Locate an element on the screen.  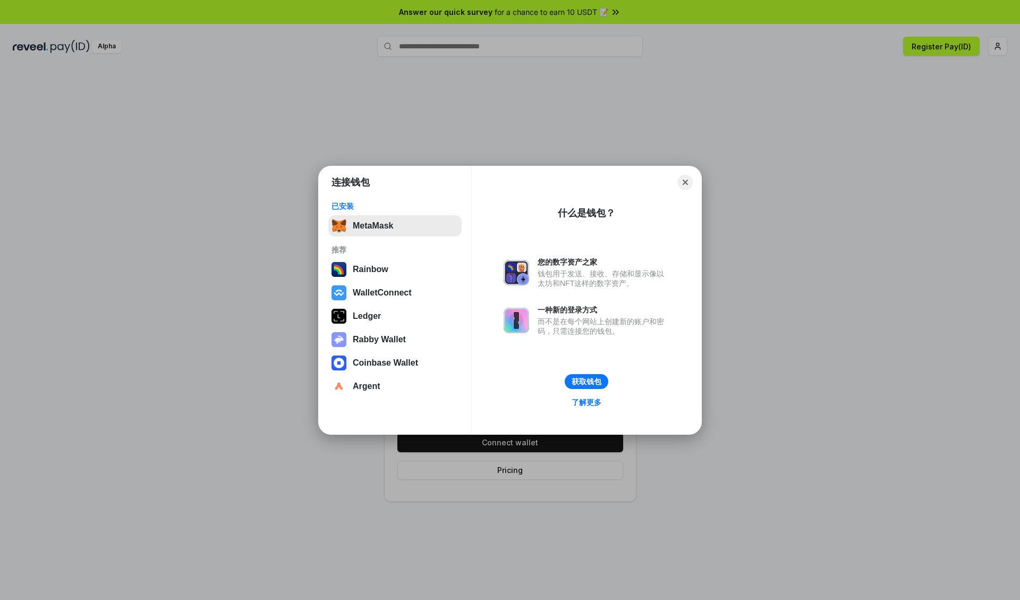
button: Close is located at coordinates (685, 182).